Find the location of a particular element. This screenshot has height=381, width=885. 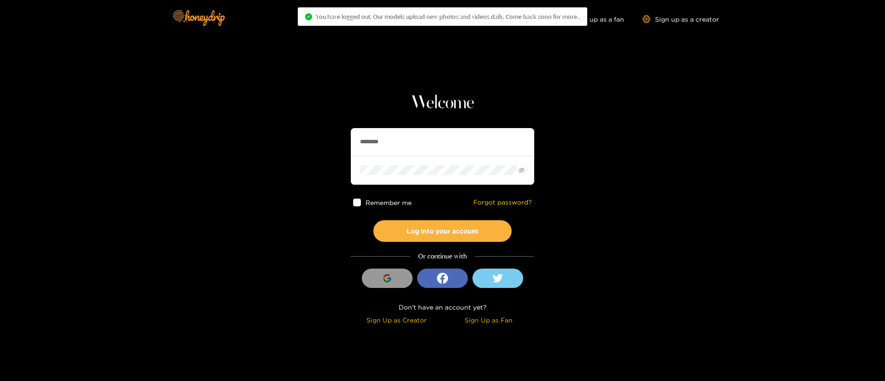

a: Forgot password? is located at coordinates (503, 202).